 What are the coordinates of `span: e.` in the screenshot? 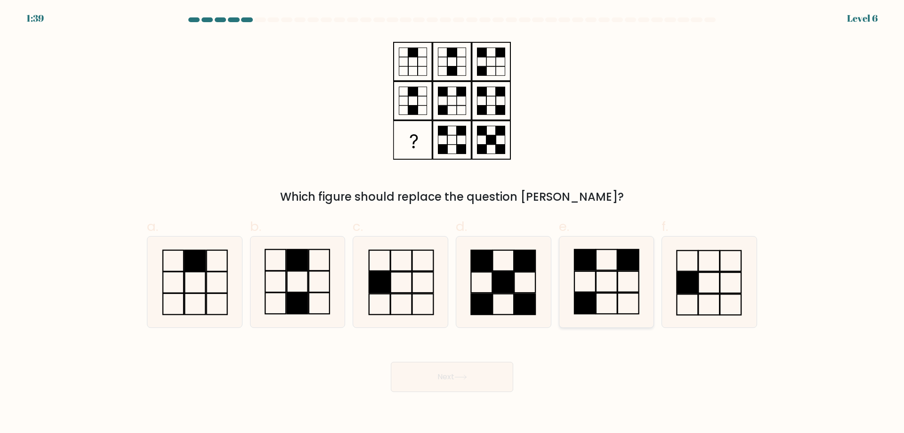 It's located at (564, 226).